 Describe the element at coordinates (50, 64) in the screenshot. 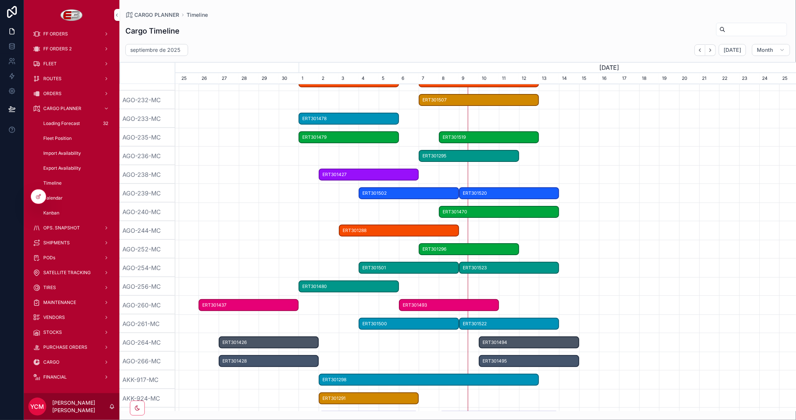

I see `span: FLEET` at that location.